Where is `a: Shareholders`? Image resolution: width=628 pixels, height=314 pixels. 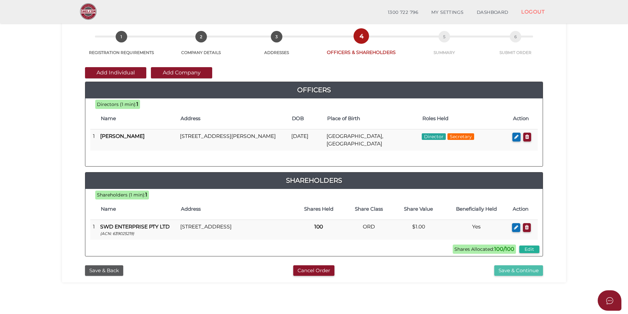 a: Shareholders is located at coordinates (314, 180).